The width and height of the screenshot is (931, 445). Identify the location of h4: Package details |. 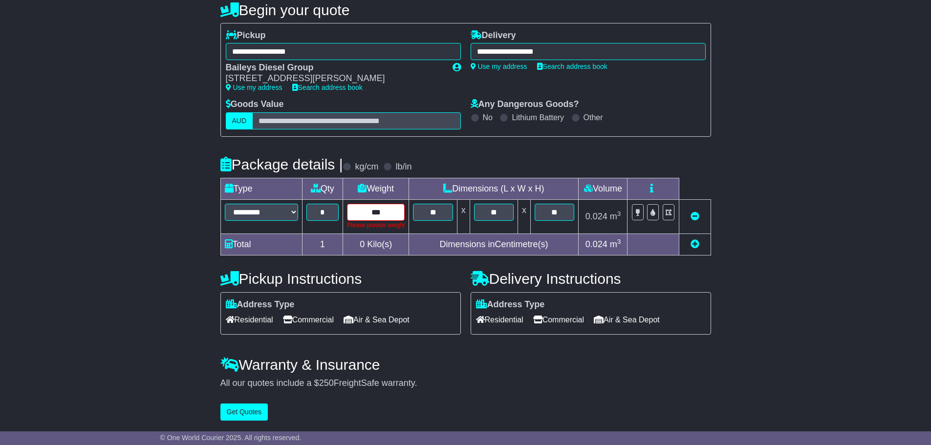
(282, 164).